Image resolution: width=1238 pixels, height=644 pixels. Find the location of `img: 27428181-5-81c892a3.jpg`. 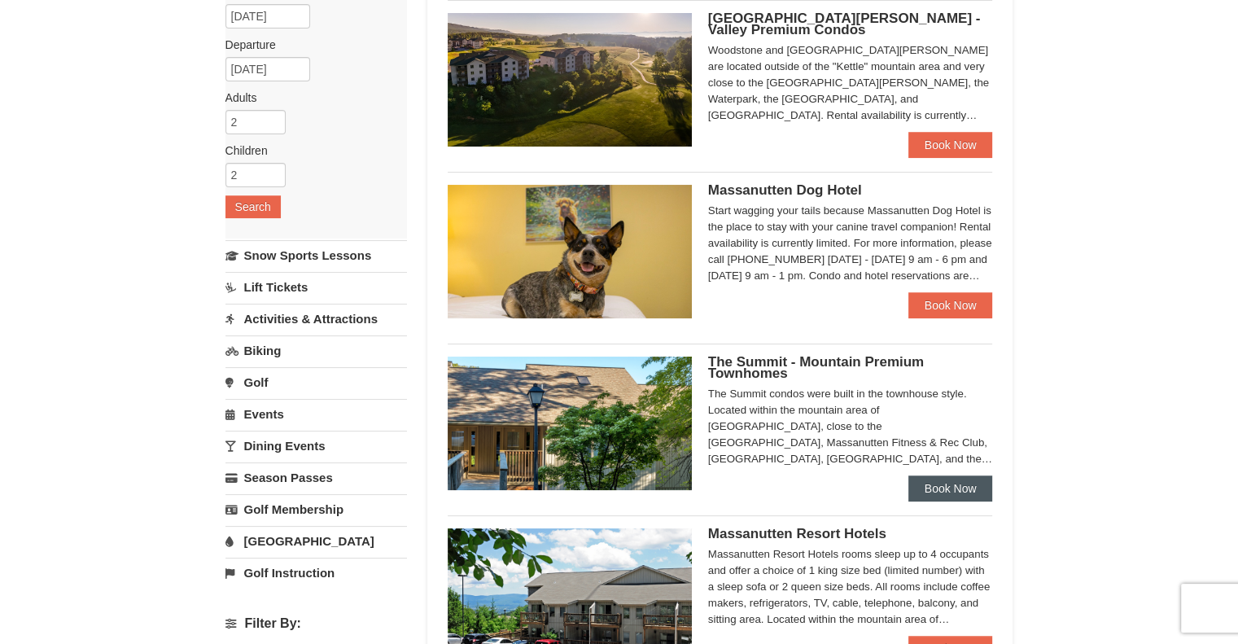

img: 27428181-5-81c892a3.jpg is located at coordinates (570, 252).